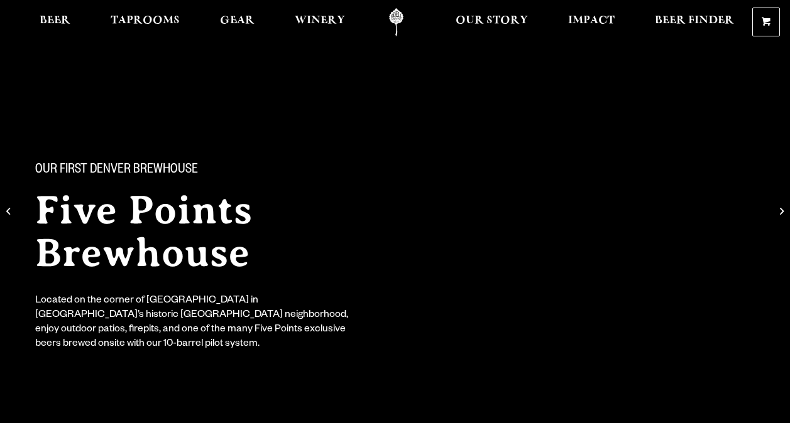 Image resolution: width=790 pixels, height=423 pixels. What do you see at coordinates (320, 21) in the screenshot?
I see `span: Winery` at bounding box center [320, 21].